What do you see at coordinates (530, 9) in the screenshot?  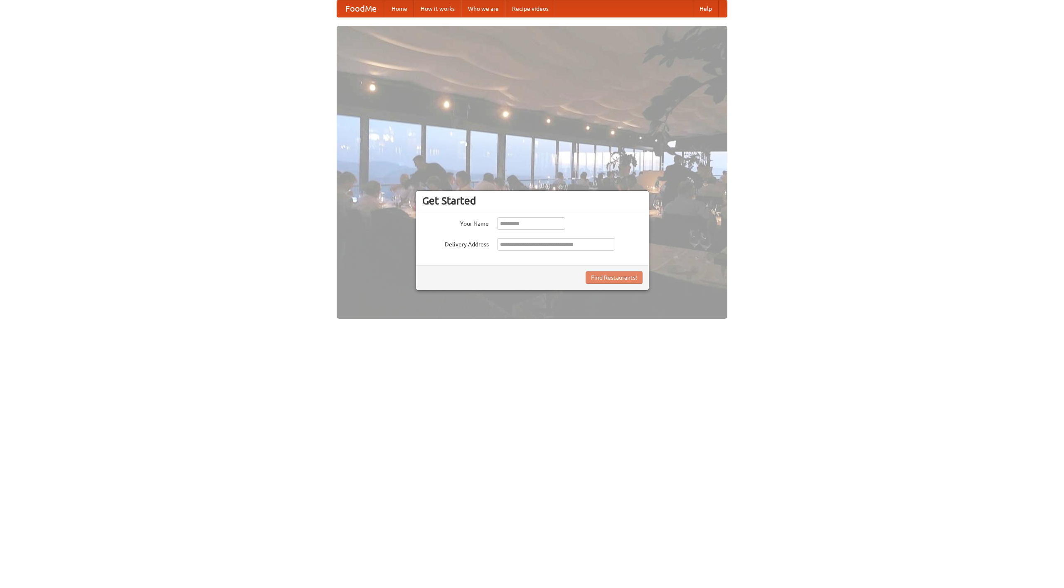 I see `a: Recipe videos` at bounding box center [530, 9].